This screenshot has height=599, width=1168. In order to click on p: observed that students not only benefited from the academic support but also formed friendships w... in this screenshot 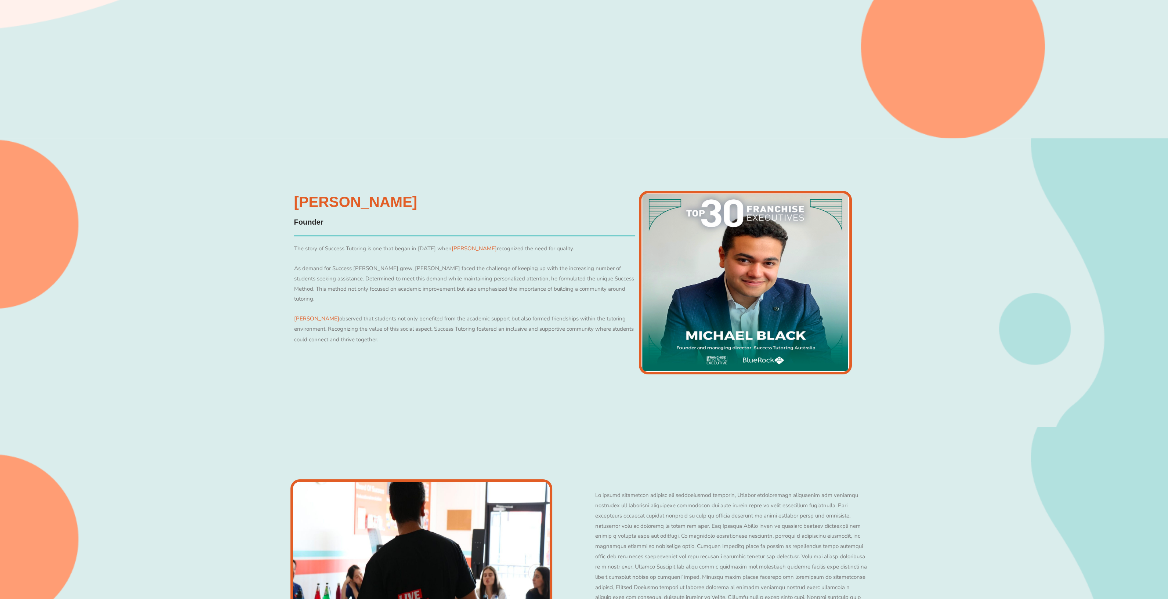, I will do `click(464, 329)`.